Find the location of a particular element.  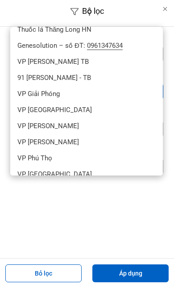

ul: Menu is located at coordinates (87, 101).